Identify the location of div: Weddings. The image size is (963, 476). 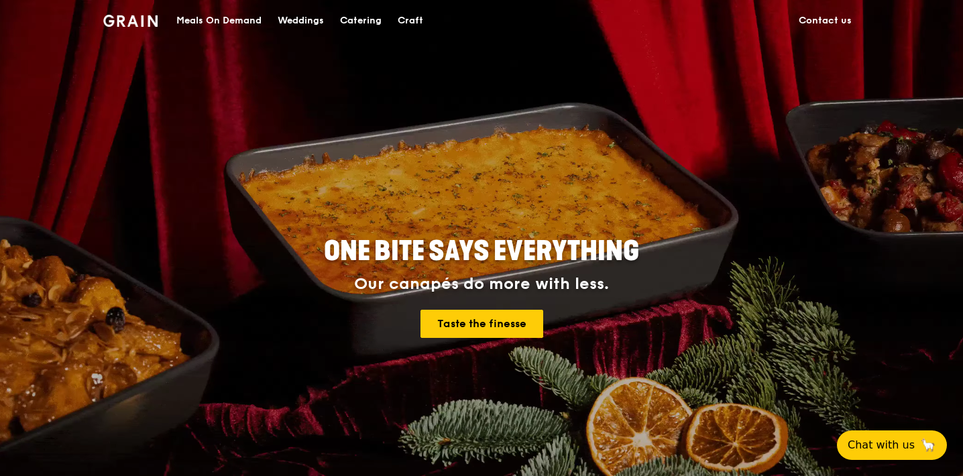
(300, 21).